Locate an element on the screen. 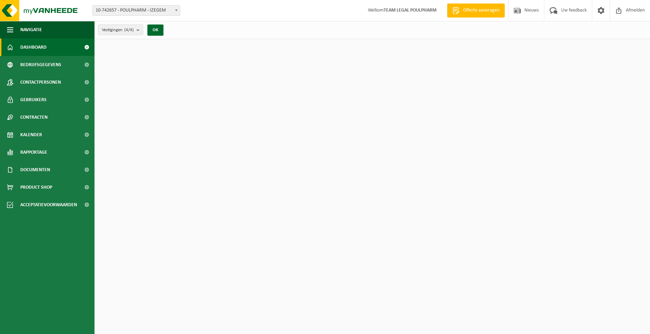 The width and height of the screenshot is (650, 334). span: Gebruikers is located at coordinates (33, 100).